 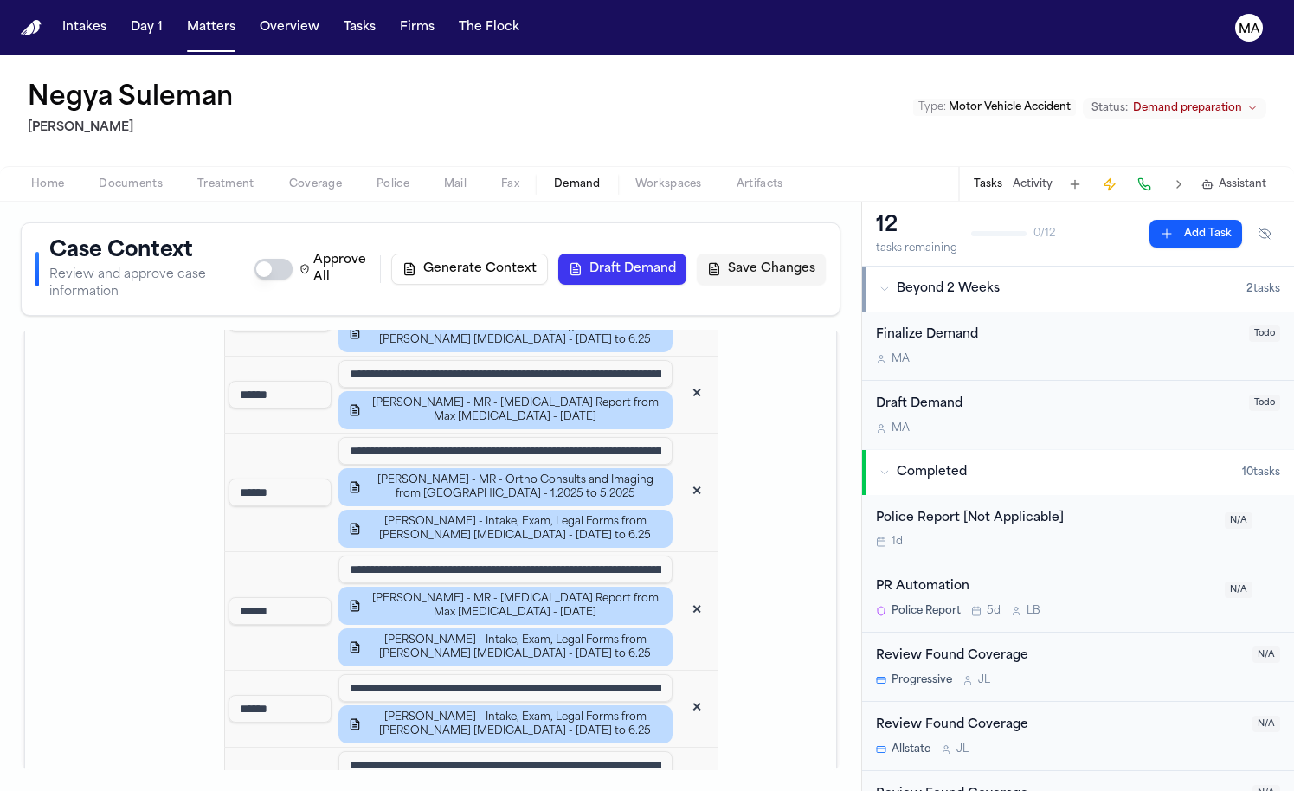 I want to click on span: Demand preparation, so click(x=1187, y=108).